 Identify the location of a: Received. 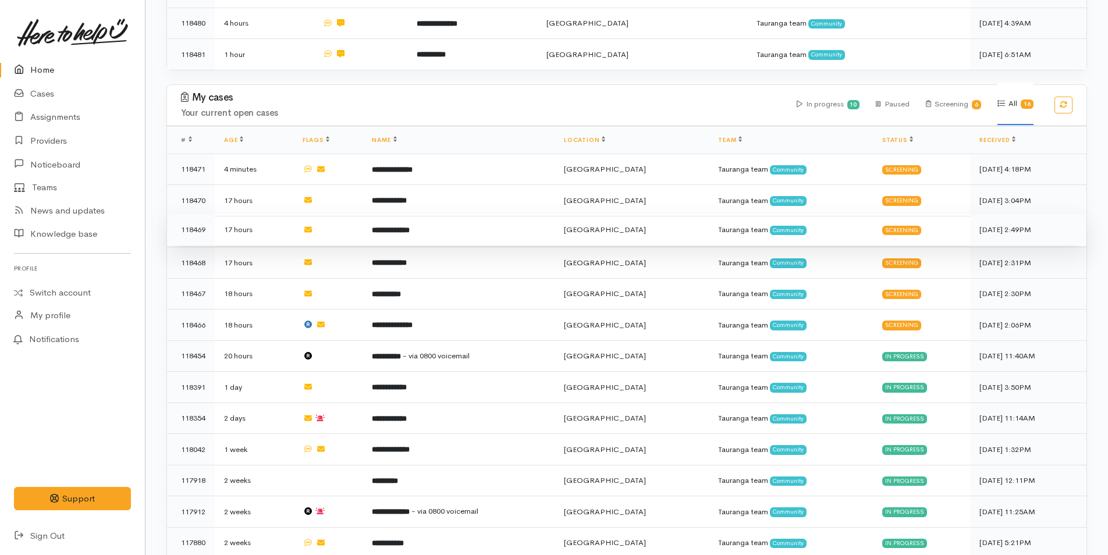
(998, 140).